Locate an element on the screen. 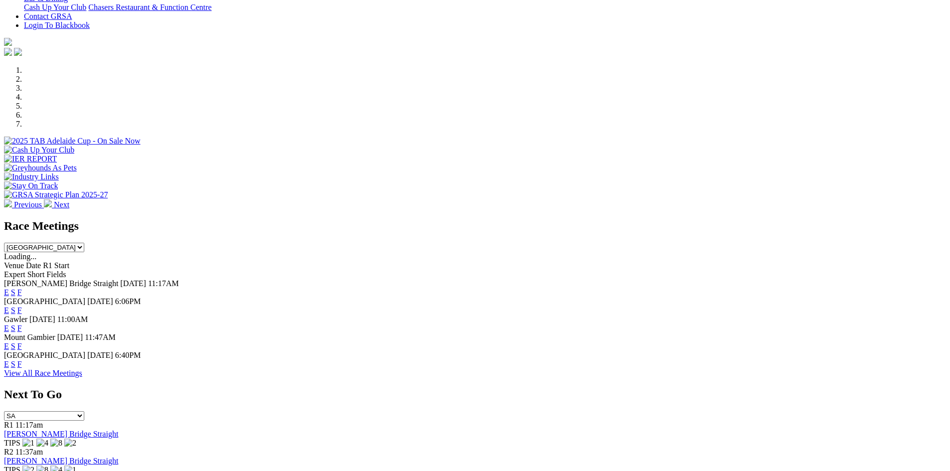 This screenshot has width=950, height=471. img: 4 is located at coordinates (42, 443).